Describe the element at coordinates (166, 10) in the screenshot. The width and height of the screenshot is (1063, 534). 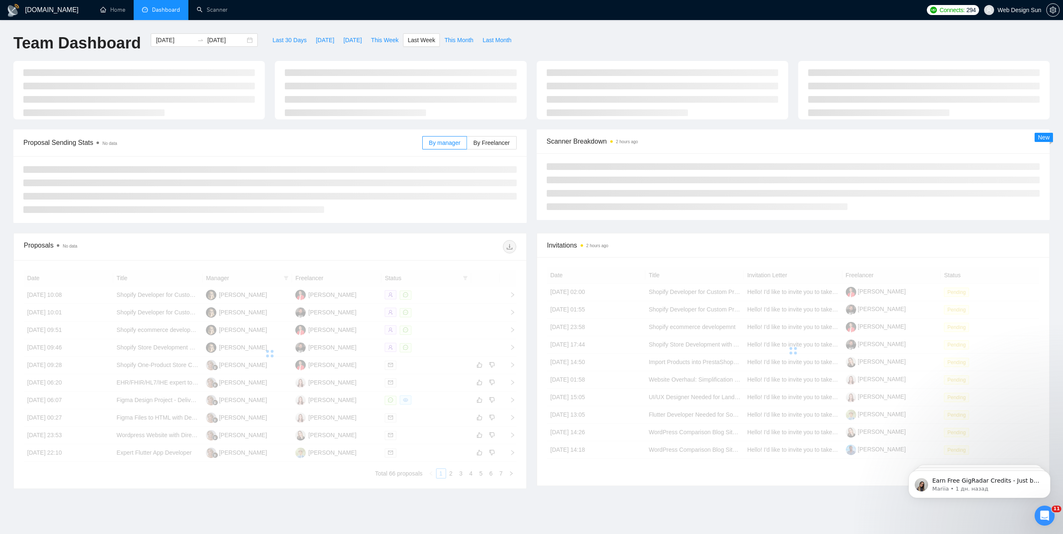
I see `span: Dashboard` at that location.